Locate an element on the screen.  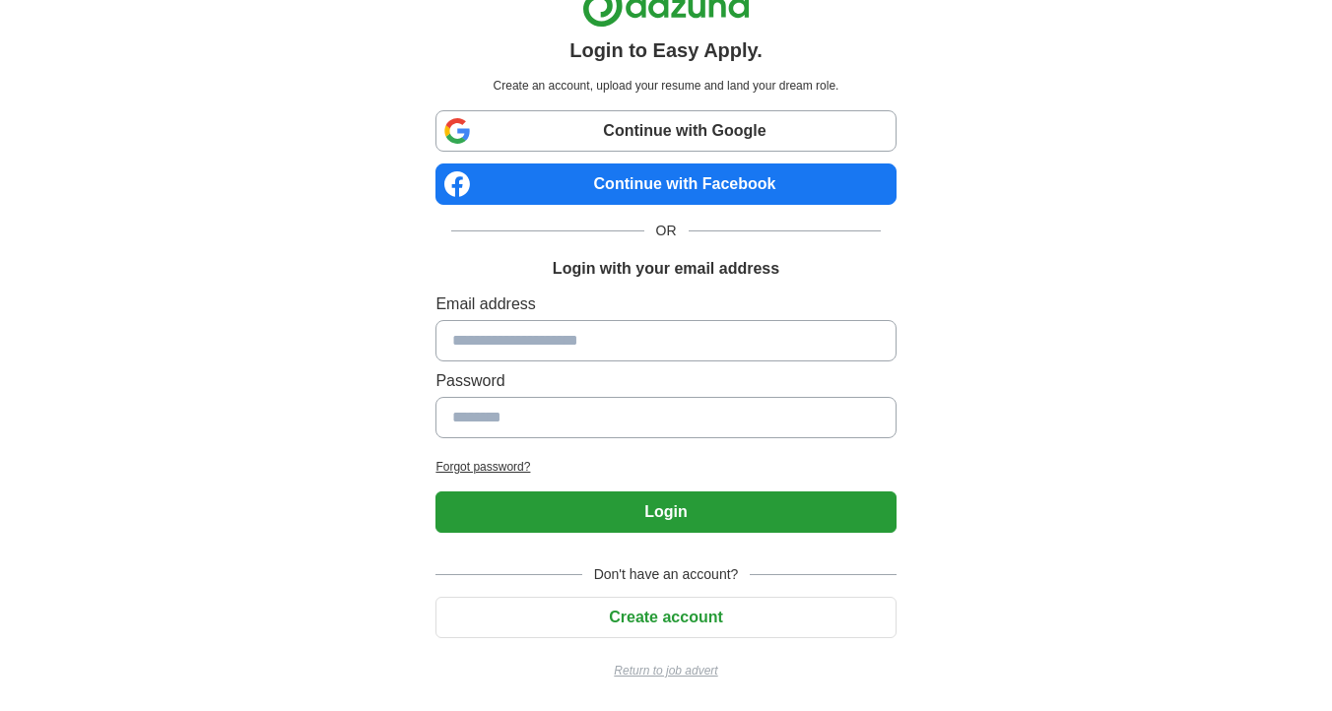
p: Return to job advert is located at coordinates (665, 671).